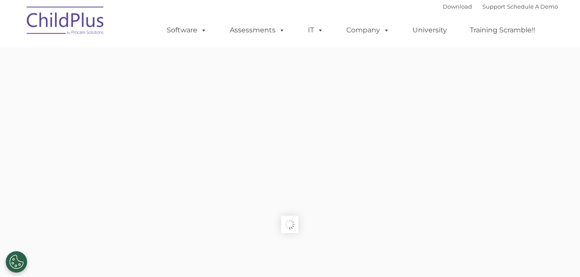  What do you see at coordinates (494, 6) in the screenshot?
I see `a: Support` at bounding box center [494, 6].